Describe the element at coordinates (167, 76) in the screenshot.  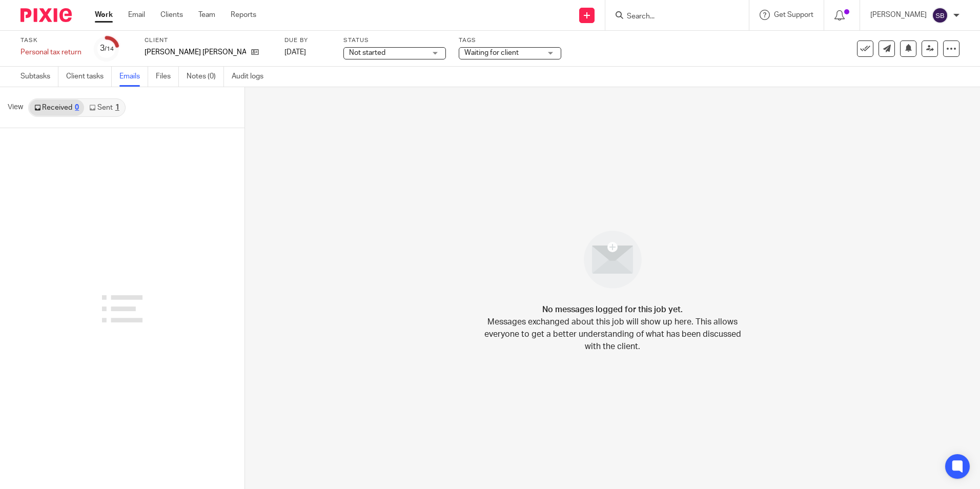
I see `a: Files` at that location.